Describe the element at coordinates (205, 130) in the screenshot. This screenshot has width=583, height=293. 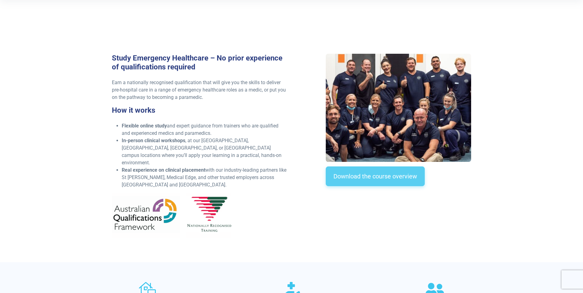
I see `li: and expert guidance from trainers who are qualified and experienced medics and paramedics.` at that location.